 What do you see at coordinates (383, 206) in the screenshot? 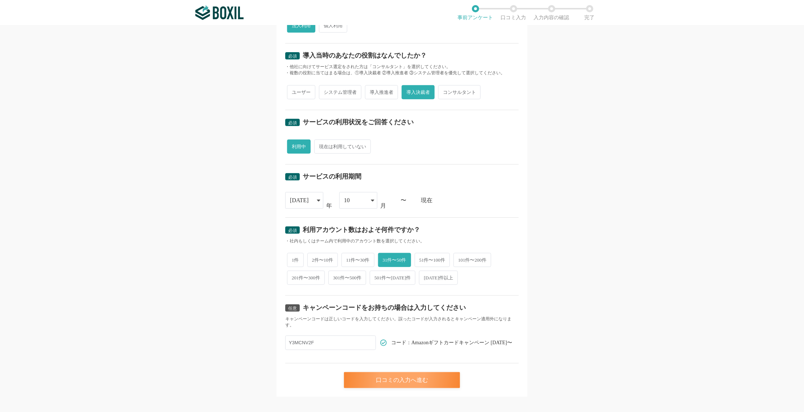
I see `div: 月` at bounding box center [383, 206].